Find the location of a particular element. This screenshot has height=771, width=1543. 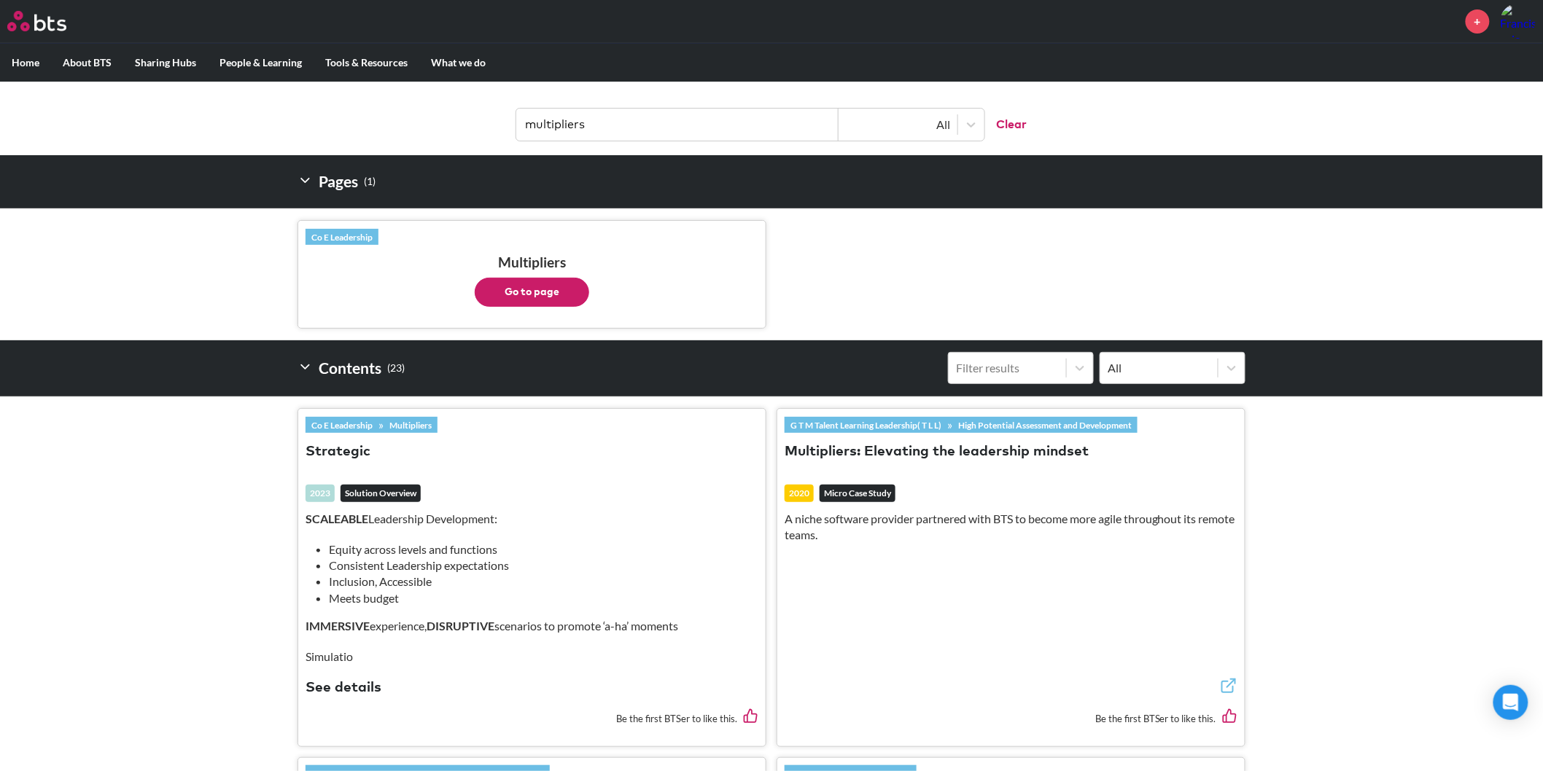

li: Consistent Leadership expectations is located at coordinates (537, 566).